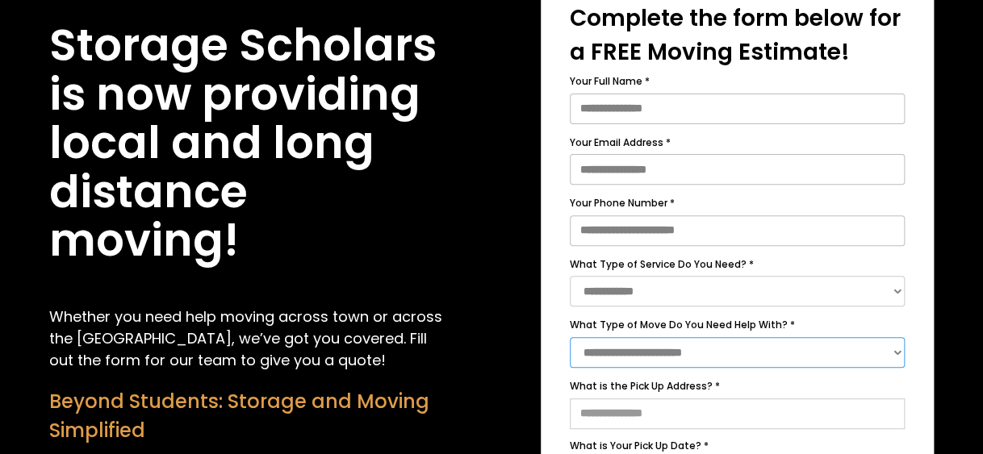 This screenshot has height=454, width=983. Describe the element at coordinates (736, 203) in the screenshot. I see `label: Your Phone Number *` at that location.